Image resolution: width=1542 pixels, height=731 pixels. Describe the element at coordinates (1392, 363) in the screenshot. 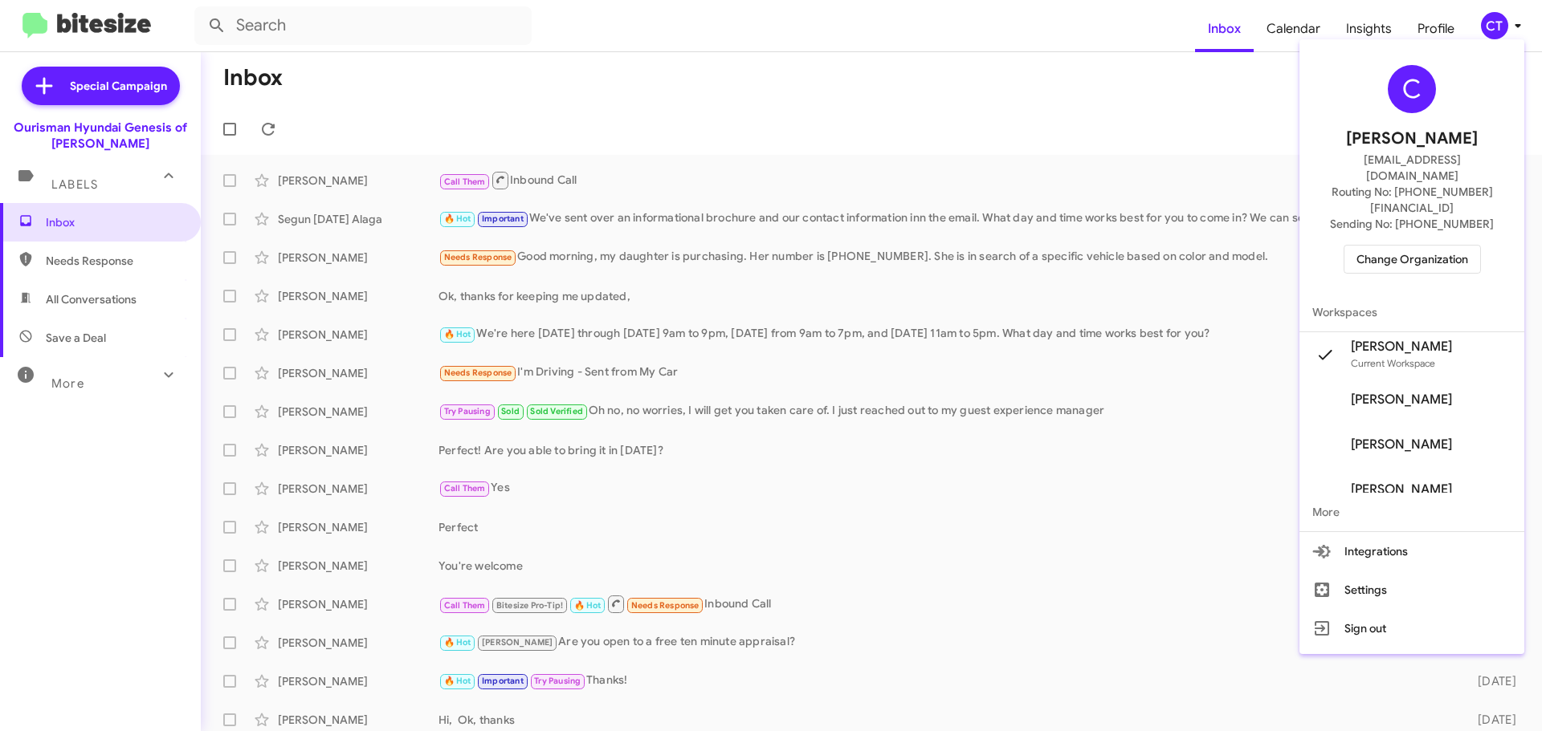

I see `span: Current Workspace` at that location.